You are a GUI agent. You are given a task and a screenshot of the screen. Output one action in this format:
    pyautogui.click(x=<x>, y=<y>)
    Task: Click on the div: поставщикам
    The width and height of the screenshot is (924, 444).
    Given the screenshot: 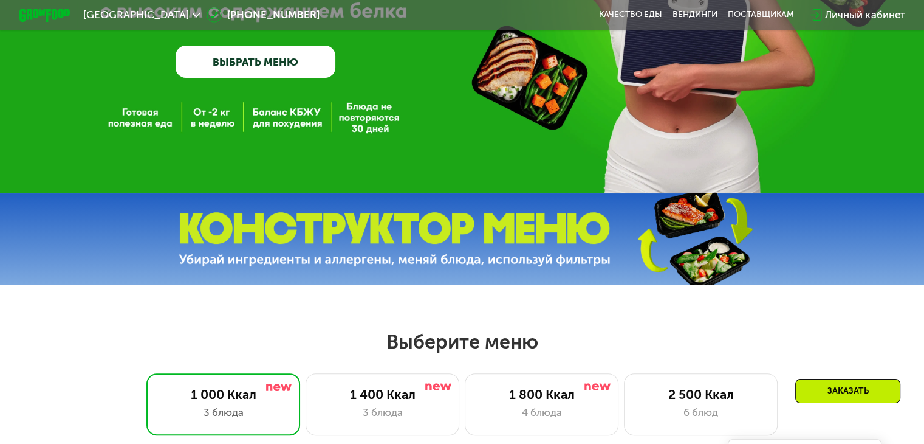 What is the action you would take?
    pyautogui.click(x=761, y=15)
    